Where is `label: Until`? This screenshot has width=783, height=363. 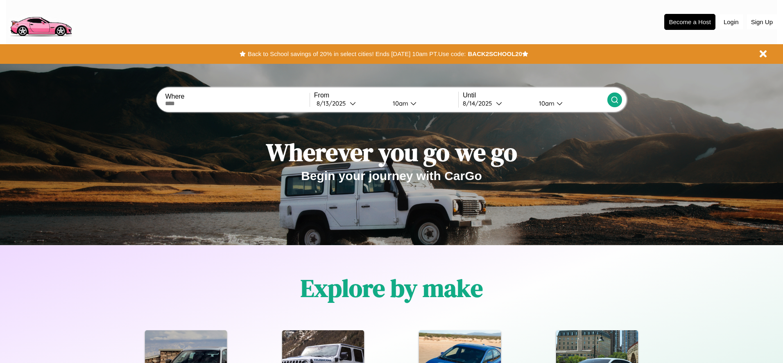 label: Until is located at coordinates (535, 95).